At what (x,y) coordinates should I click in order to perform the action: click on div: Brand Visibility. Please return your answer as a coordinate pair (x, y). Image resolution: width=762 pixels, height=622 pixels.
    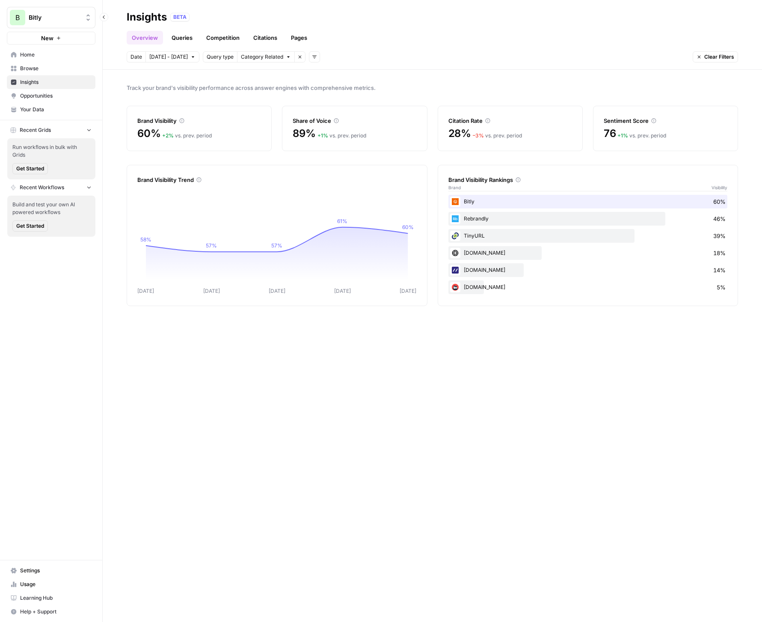
    Looking at the image, I should click on (199, 121).